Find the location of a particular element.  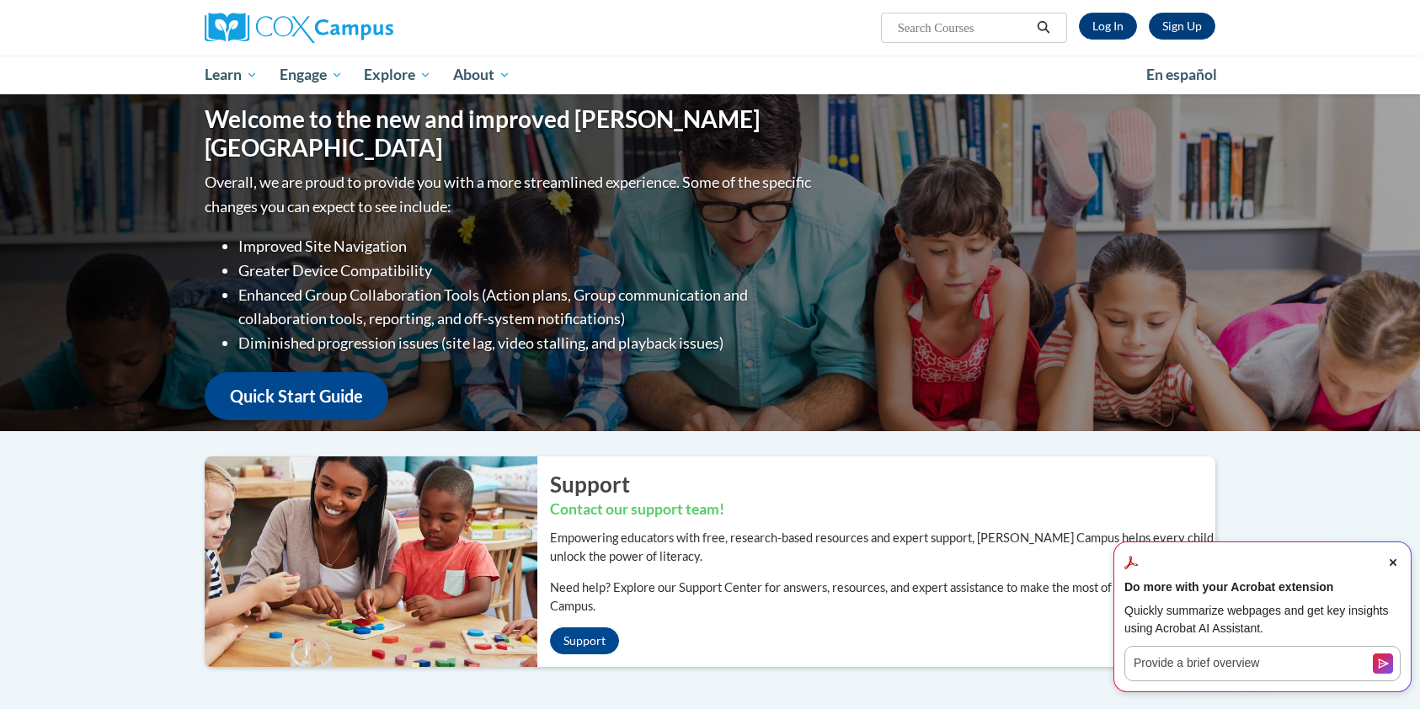

span: Engage is located at coordinates (311, 75).